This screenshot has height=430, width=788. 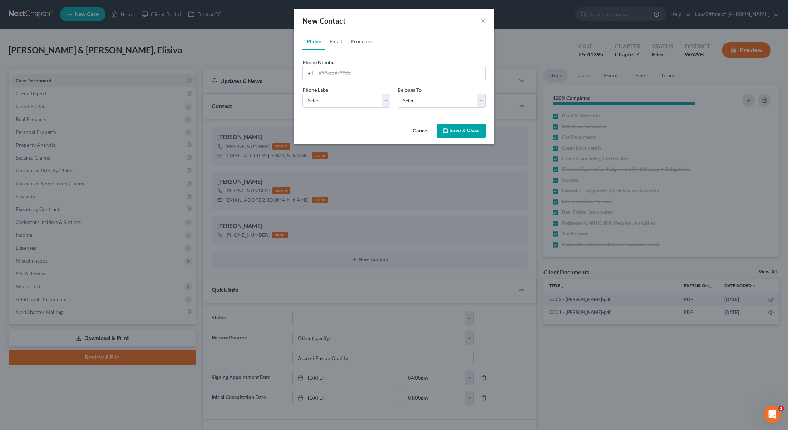 What do you see at coordinates (316, 90) in the screenshot?
I see `span: Phone Label` at bounding box center [316, 90].